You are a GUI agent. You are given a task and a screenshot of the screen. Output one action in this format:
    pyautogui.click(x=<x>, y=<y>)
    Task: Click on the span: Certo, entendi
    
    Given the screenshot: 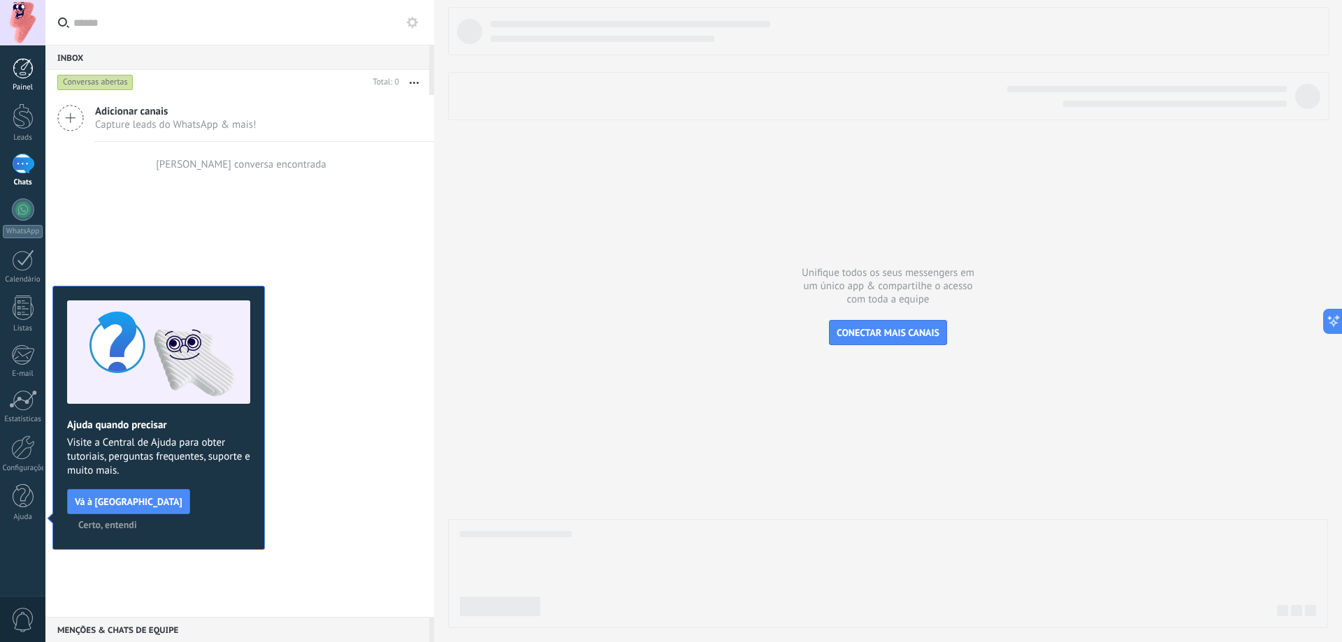 What is the action you would take?
    pyautogui.click(x=108, y=525)
    